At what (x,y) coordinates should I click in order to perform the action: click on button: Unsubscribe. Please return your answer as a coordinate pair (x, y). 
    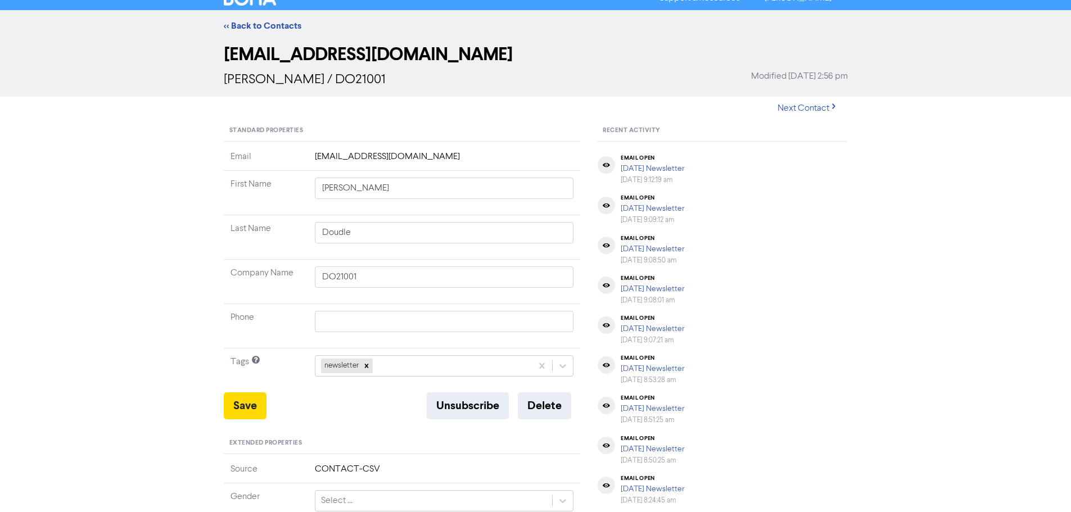
    Looking at the image, I should click on (468, 406).